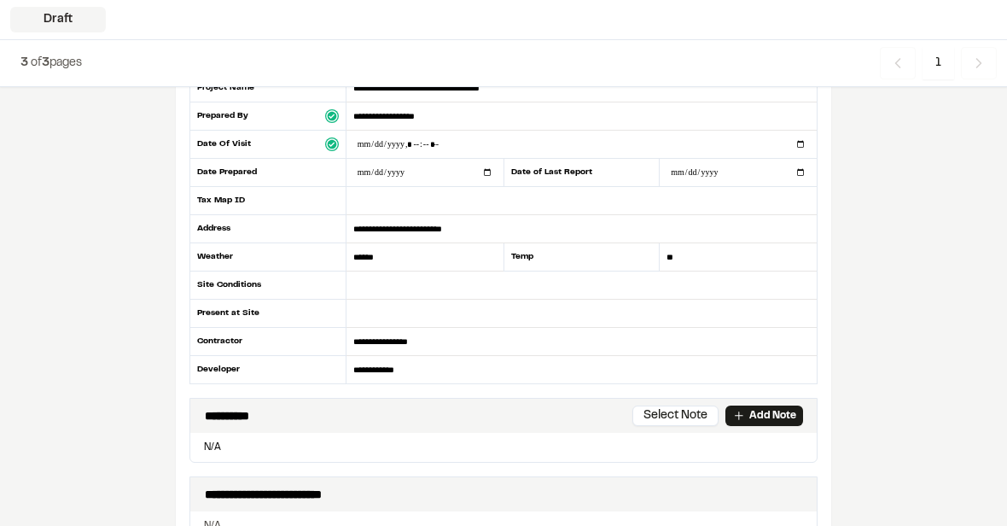  I want to click on div: Date of Last Report, so click(582, 172).